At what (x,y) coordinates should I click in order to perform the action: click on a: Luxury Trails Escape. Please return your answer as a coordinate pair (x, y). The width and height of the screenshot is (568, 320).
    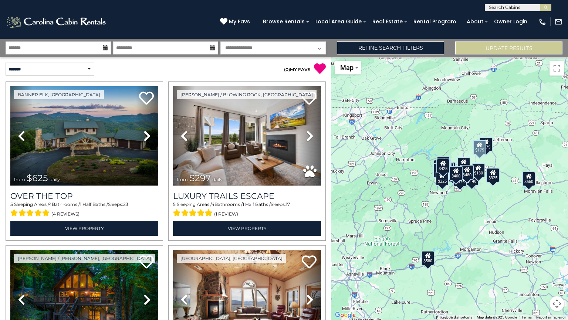
    Looking at the image, I should click on (247, 196).